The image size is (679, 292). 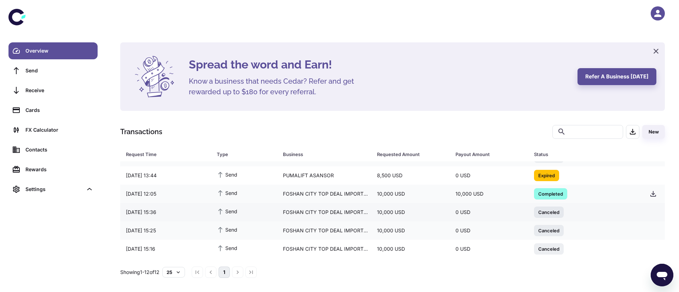 What do you see at coordinates (59, 71) in the screenshot?
I see `div: Send` at bounding box center [59, 71].